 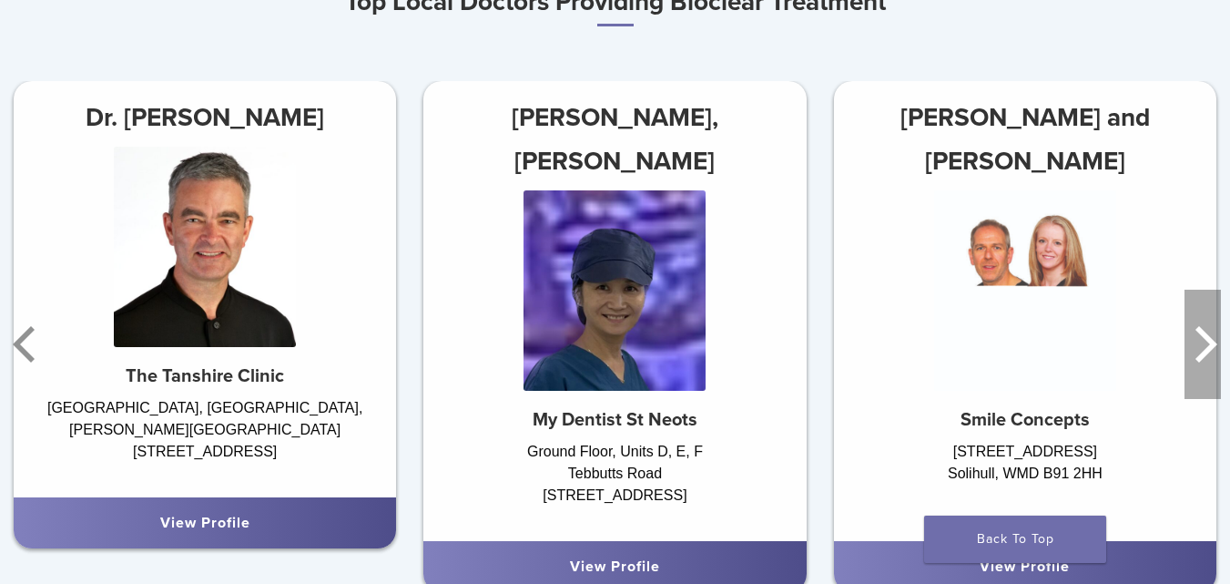 What do you see at coordinates (1015, 539) in the screenshot?
I see `a: Back To Top` at bounding box center [1015, 539].